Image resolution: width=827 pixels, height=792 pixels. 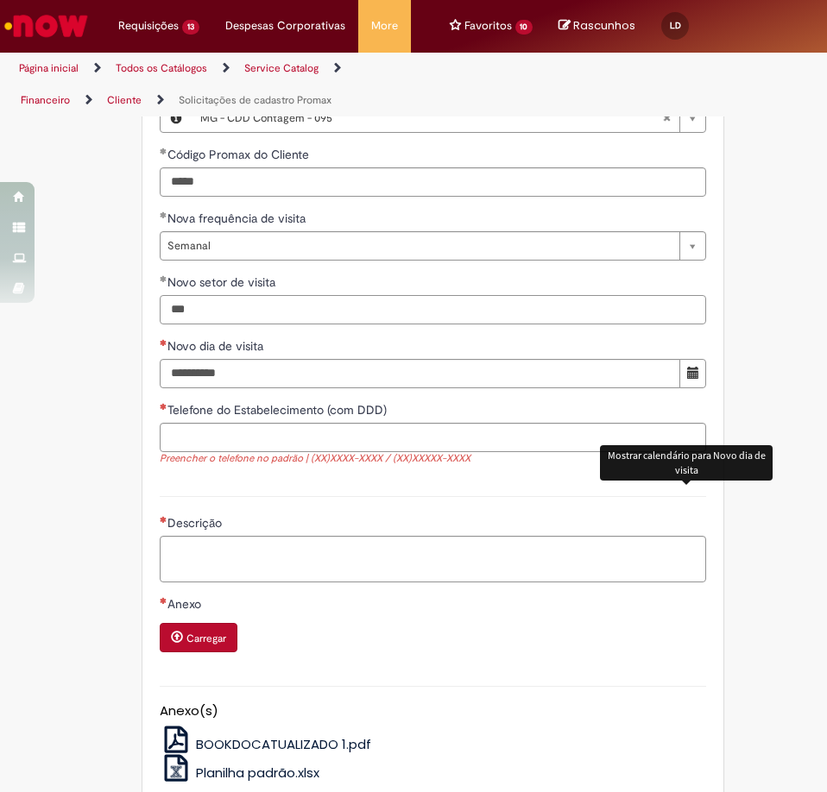 What do you see at coordinates (431, 118) in the screenshot?
I see `span: MG - CDD Contagem - 095` at bounding box center [431, 118].